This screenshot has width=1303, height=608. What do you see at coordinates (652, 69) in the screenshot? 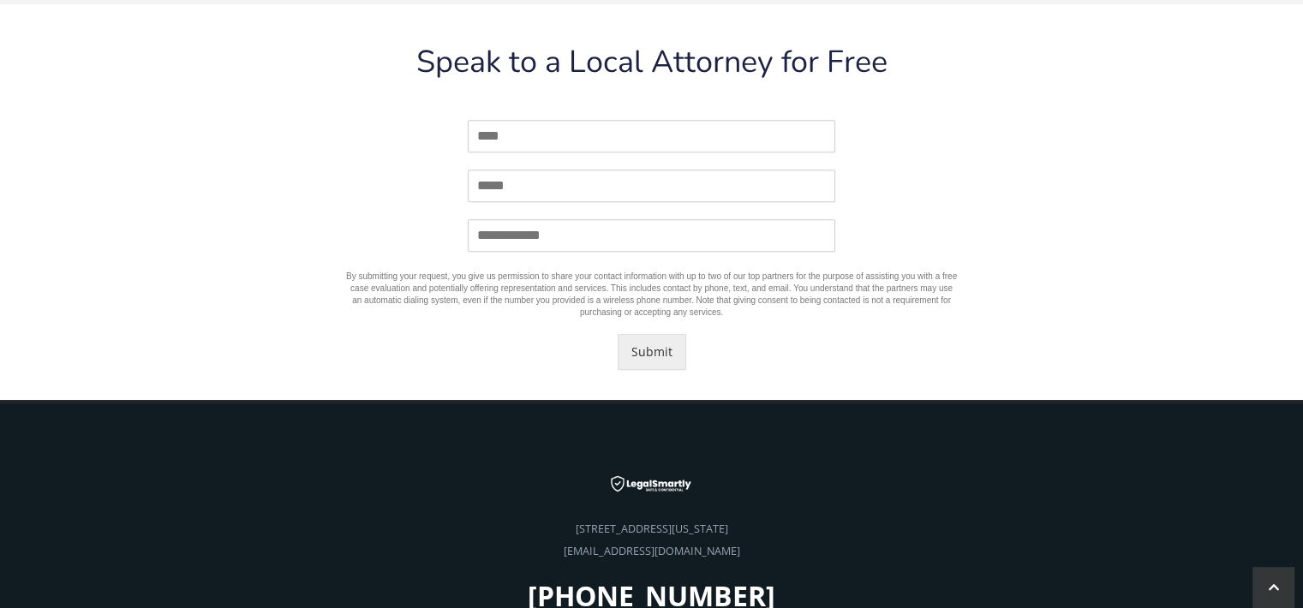
I see `div: Speak to a Local Attorney for Free` at bounding box center [652, 69].